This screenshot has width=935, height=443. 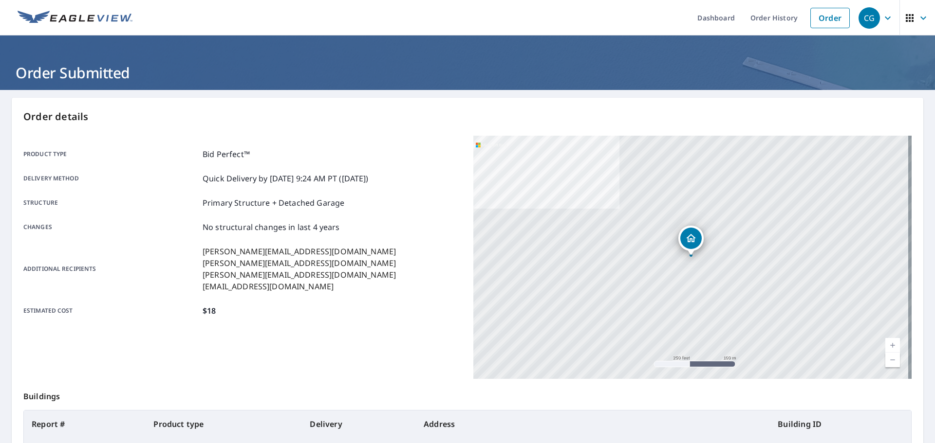 I want to click on th: Product type, so click(x=223, y=424).